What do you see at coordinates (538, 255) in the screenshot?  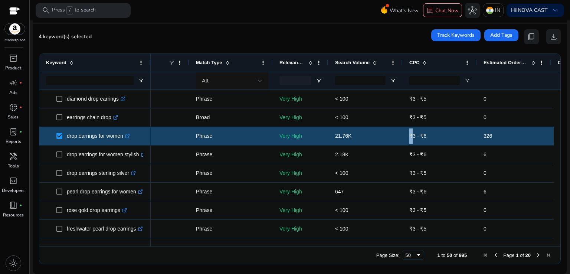 I see `div: Next Page` at bounding box center [538, 255].